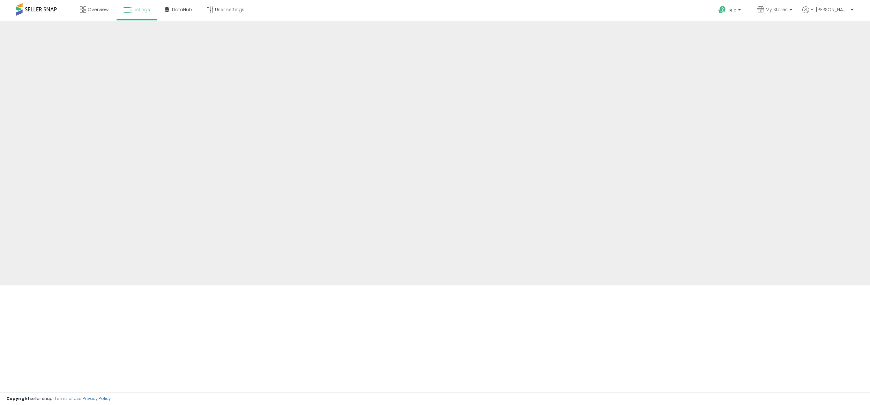 The width and height of the screenshot is (870, 405). I want to click on span: My Stores, so click(776, 10).